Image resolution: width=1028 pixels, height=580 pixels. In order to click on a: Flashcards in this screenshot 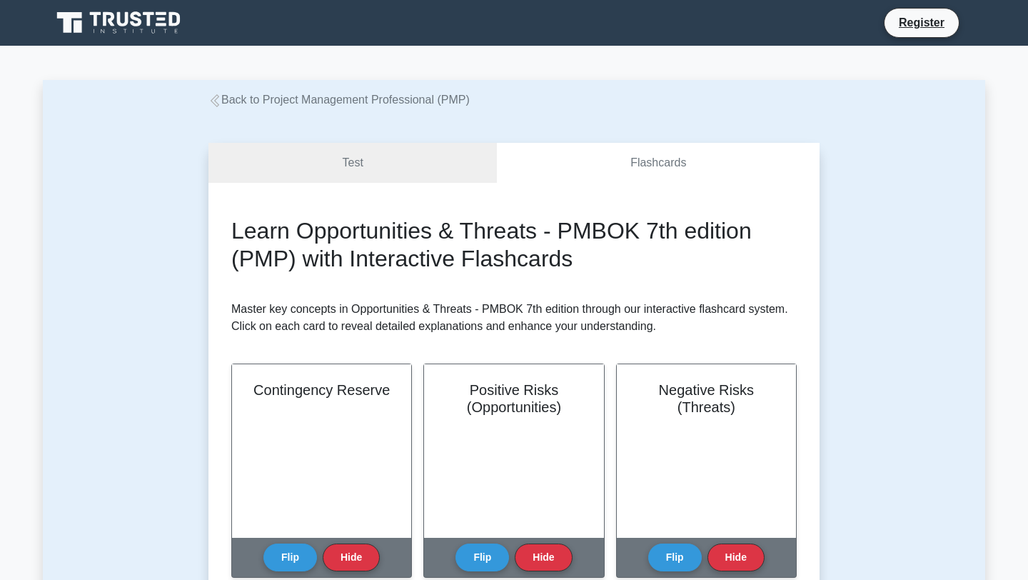, I will do `click(658, 163)`.